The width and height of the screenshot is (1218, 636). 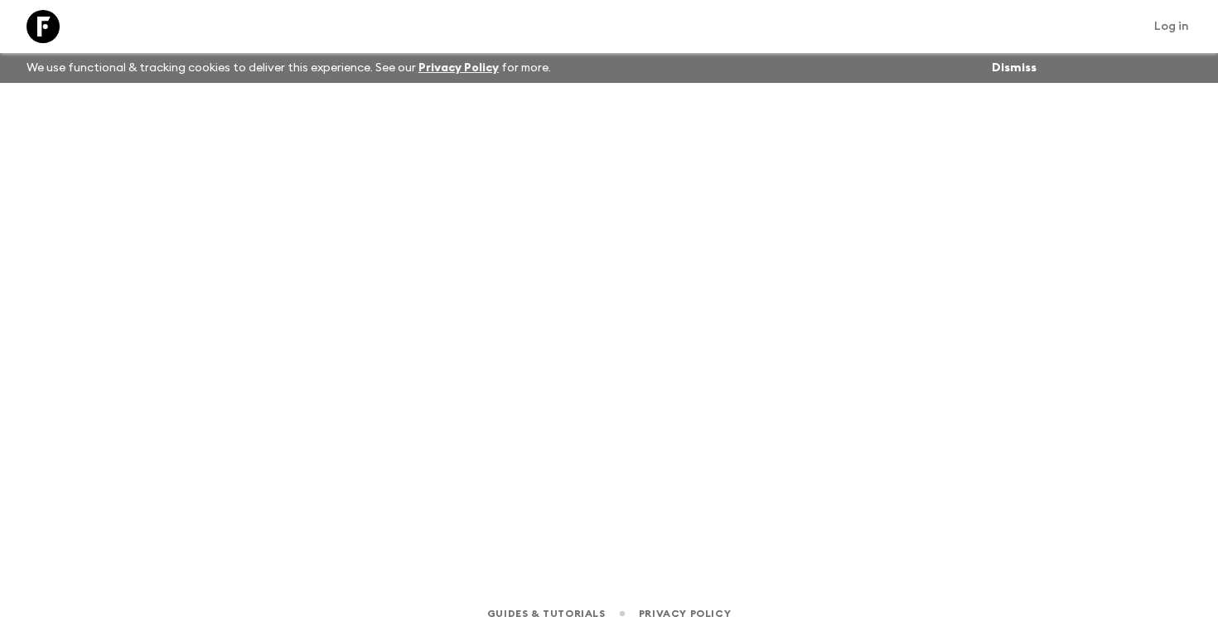 What do you see at coordinates (288, 68) in the screenshot?
I see `p: We use functional & tracking cookies to deliver this experience. See our for more.` at bounding box center [288, 68].